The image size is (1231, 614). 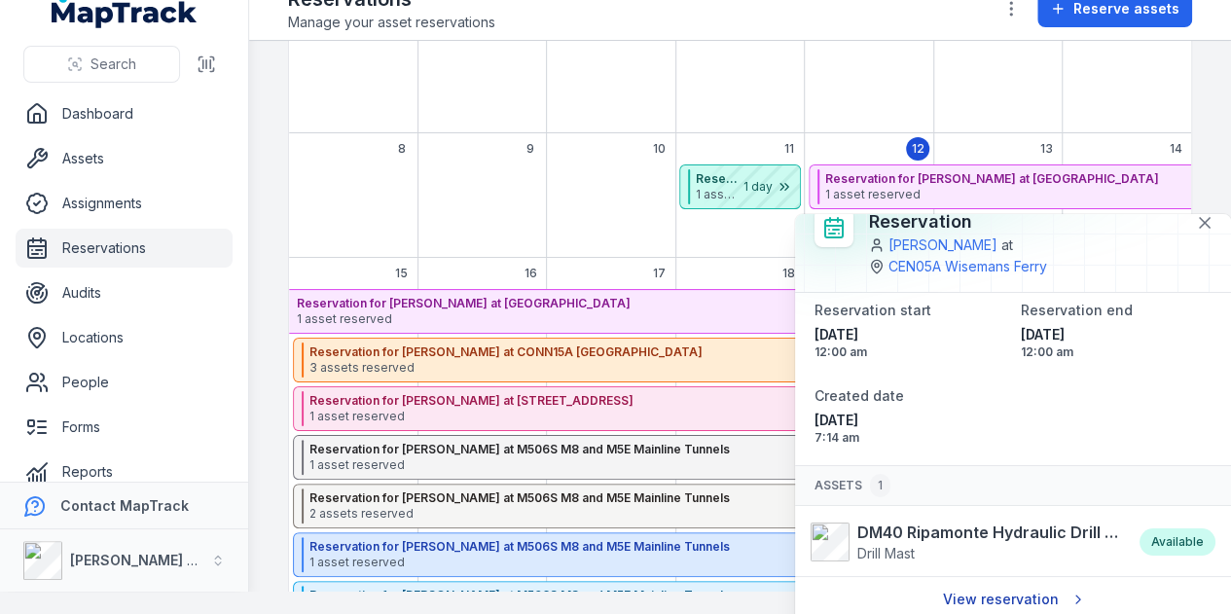 I want to click on a: Forms, so click(x=124, y=427).